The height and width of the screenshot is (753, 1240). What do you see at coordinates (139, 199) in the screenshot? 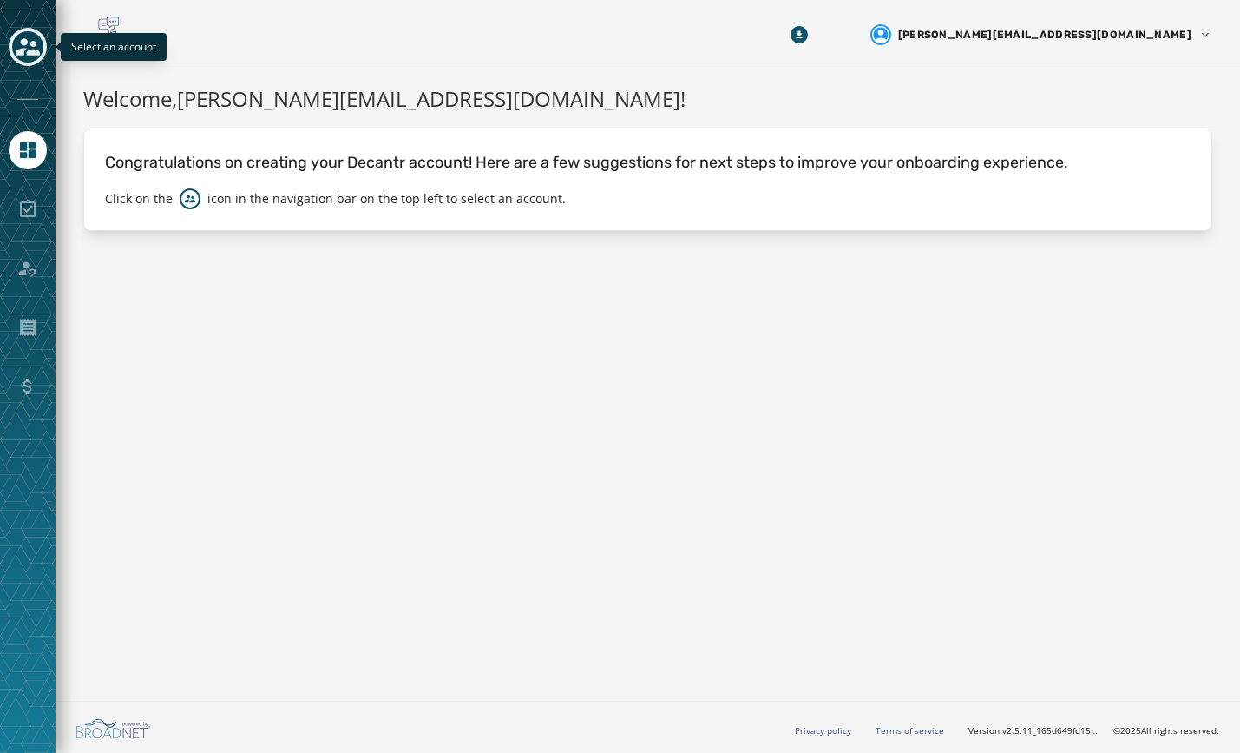
I see `p: Click on the` at bounding box center [139, 199].